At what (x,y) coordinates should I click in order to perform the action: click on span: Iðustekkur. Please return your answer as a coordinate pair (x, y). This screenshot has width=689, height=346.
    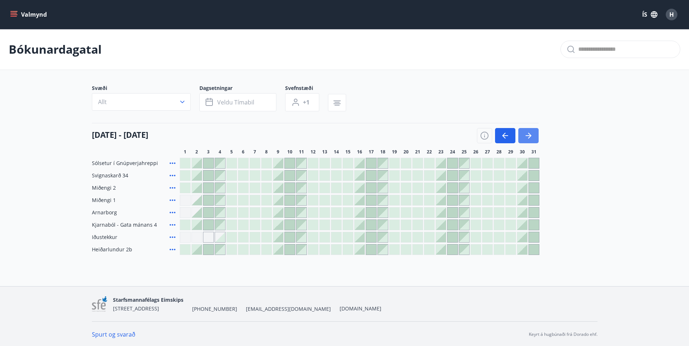
    Looking at the image, I should click on (105, 238).